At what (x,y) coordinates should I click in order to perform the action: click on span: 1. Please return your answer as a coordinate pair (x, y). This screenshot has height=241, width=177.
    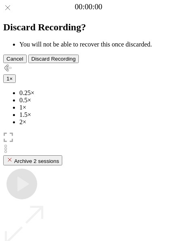
    Looking at the image, I should click on (8, 78).